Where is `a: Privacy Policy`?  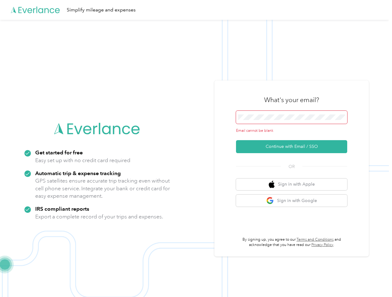 a: Privacy Policy is located at coordinates (322, 244).